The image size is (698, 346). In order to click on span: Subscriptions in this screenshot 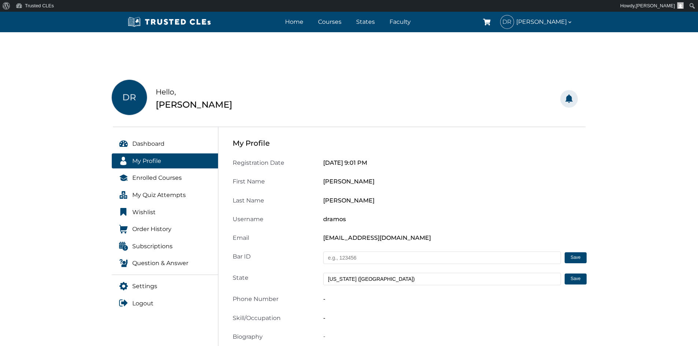, I will do `click(152, 247)`.